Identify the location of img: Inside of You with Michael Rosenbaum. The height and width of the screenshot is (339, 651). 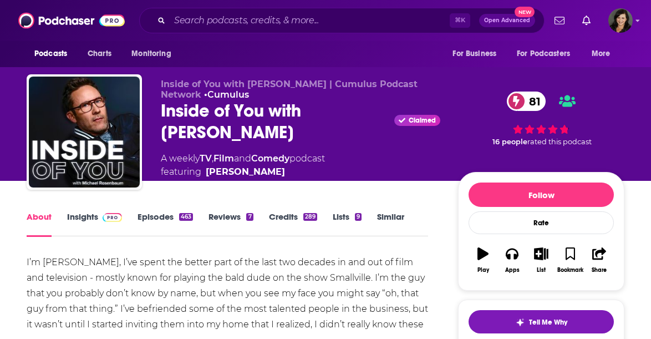
(84, 132).